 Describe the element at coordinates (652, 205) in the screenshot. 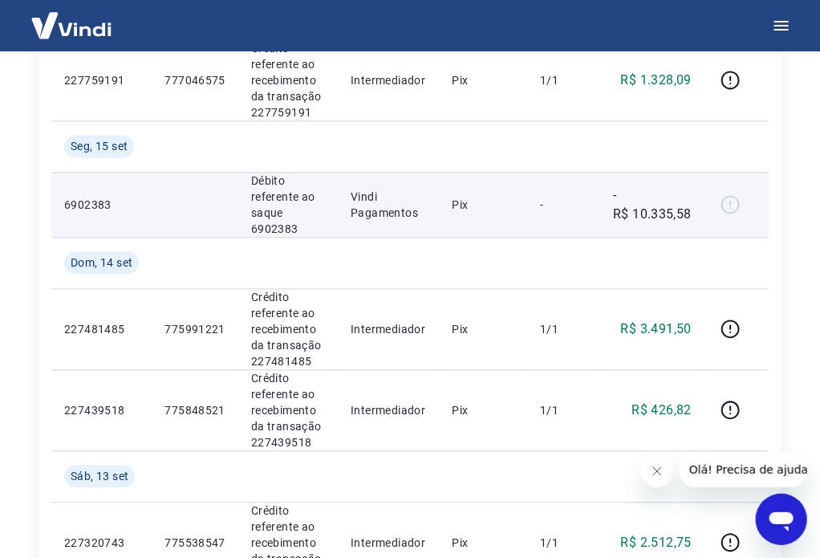

I see `p: -R$ 10.335,58` at that location.